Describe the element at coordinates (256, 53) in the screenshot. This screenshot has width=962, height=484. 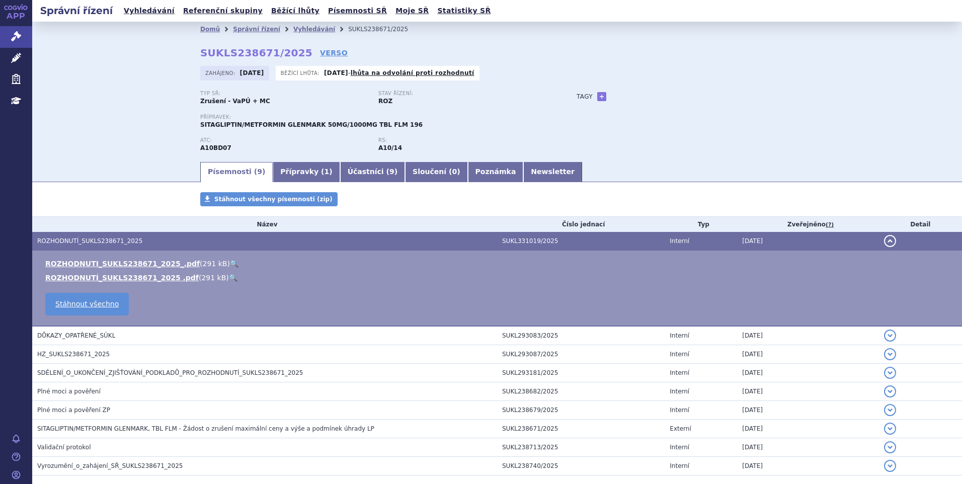
I see `strong: SUKLS238671/2025` at that location.